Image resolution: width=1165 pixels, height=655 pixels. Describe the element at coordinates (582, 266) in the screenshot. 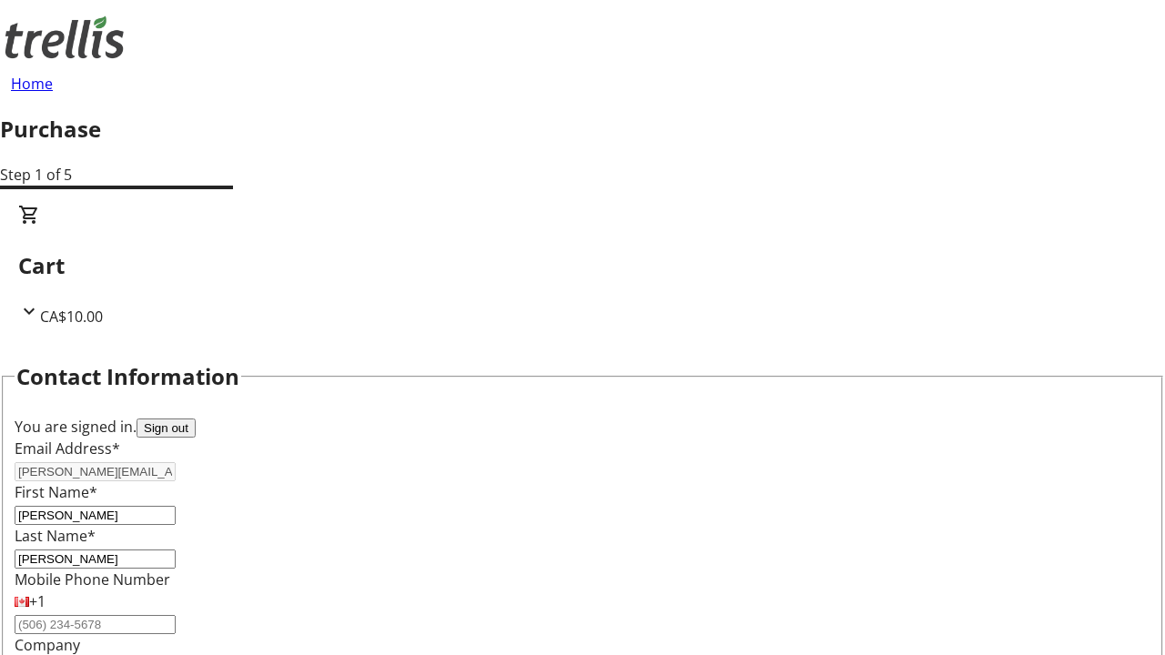

I see `div: CartCA$10.00` at that location.